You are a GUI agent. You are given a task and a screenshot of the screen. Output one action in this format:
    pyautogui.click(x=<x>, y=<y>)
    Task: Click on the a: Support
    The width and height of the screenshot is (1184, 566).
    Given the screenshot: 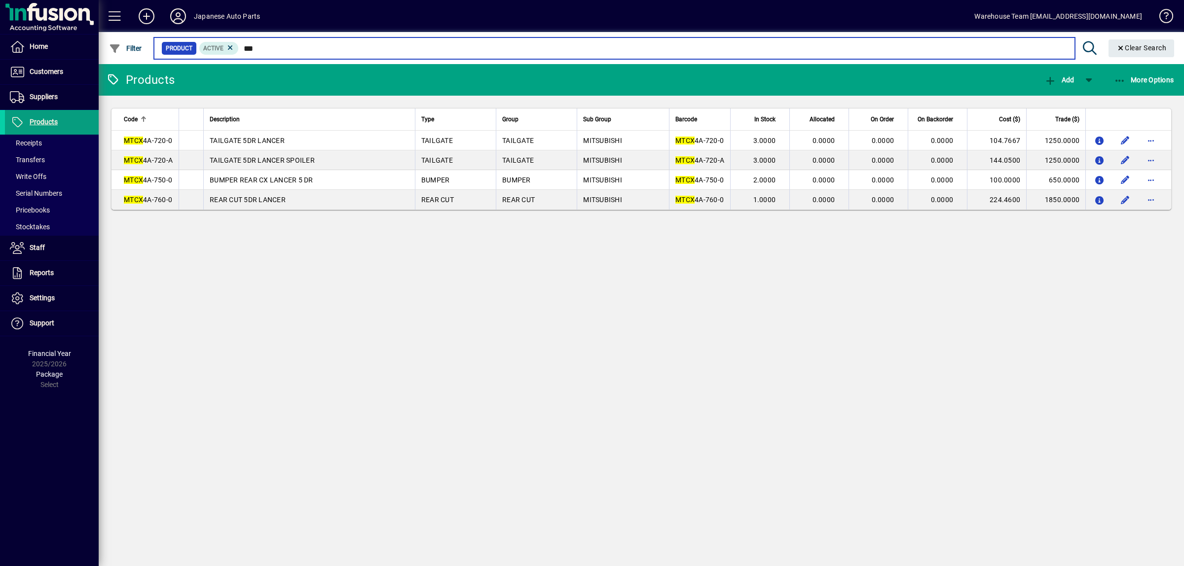 What is the action you would take?
    pyautogui.click(x=52, y=324)
    